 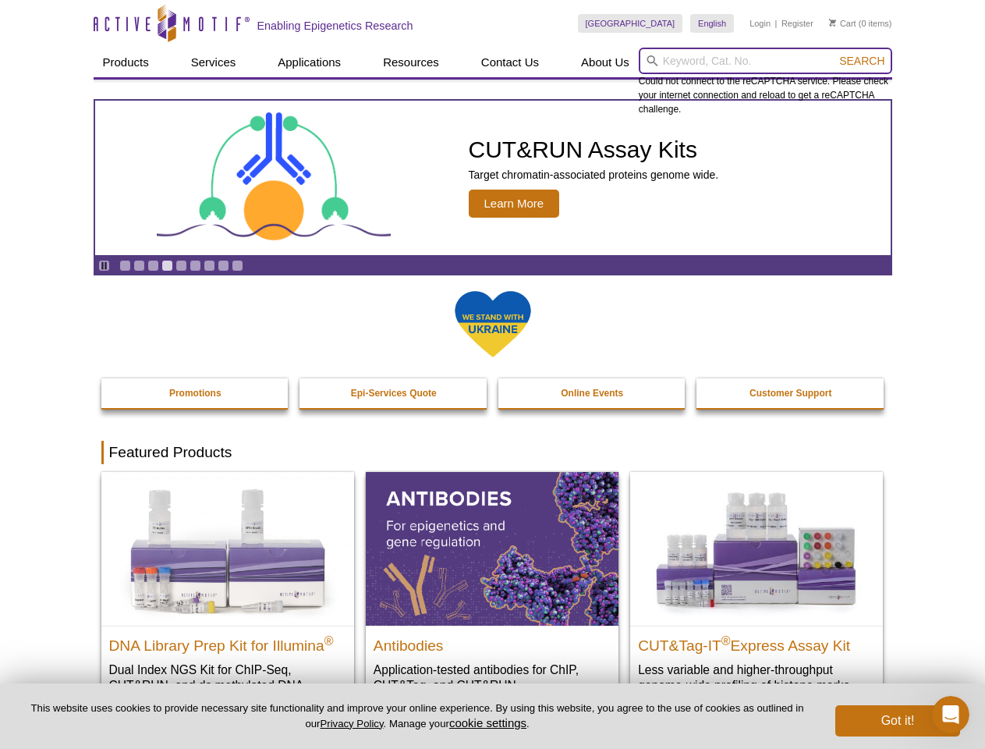 I want to click on h2: Featured Products, so click(x=493, y=452).